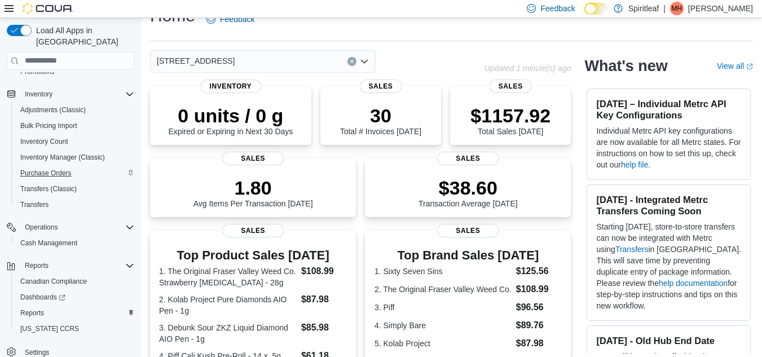 The width and height of the screenshot is (762, 357). Describe the element at coordinates (443, 325) in the screenshot. I see `dt: 4. Simply Bare` at that location.